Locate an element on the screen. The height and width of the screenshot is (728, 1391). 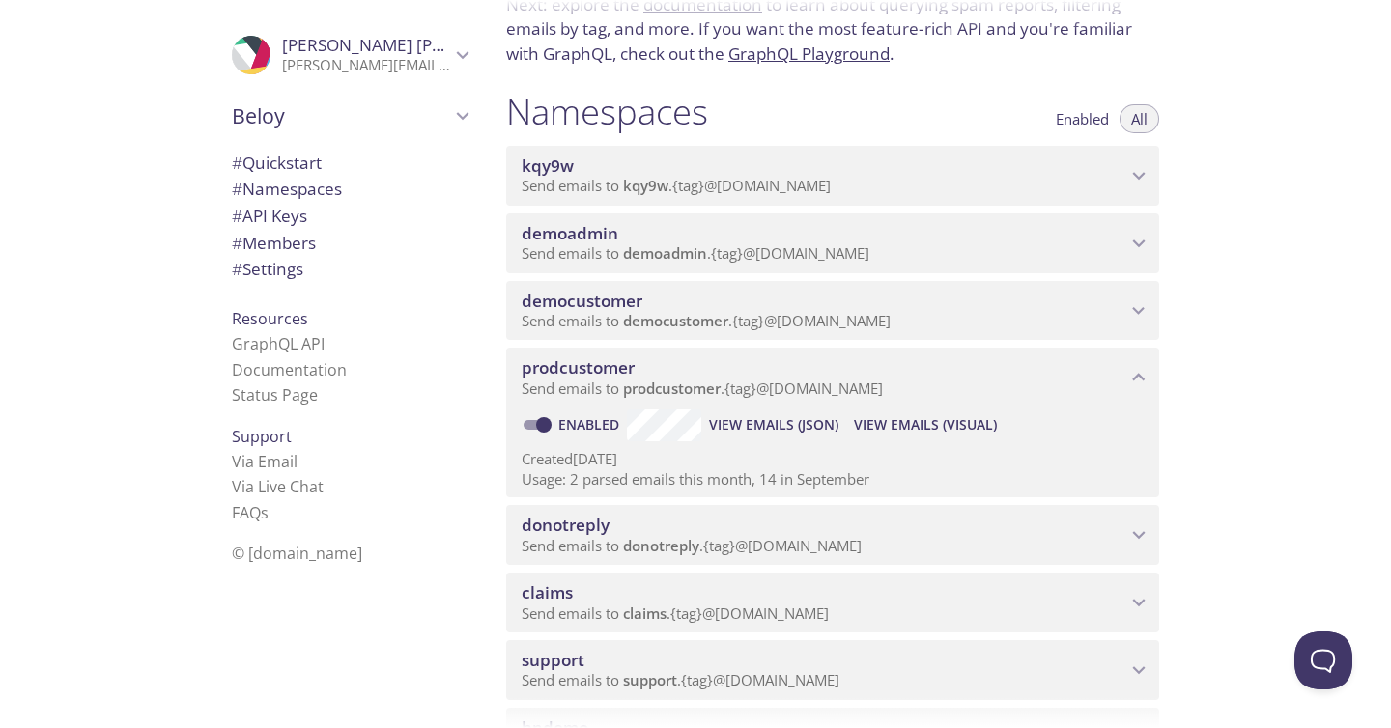
span: Support is located at coordinates (262, 437).